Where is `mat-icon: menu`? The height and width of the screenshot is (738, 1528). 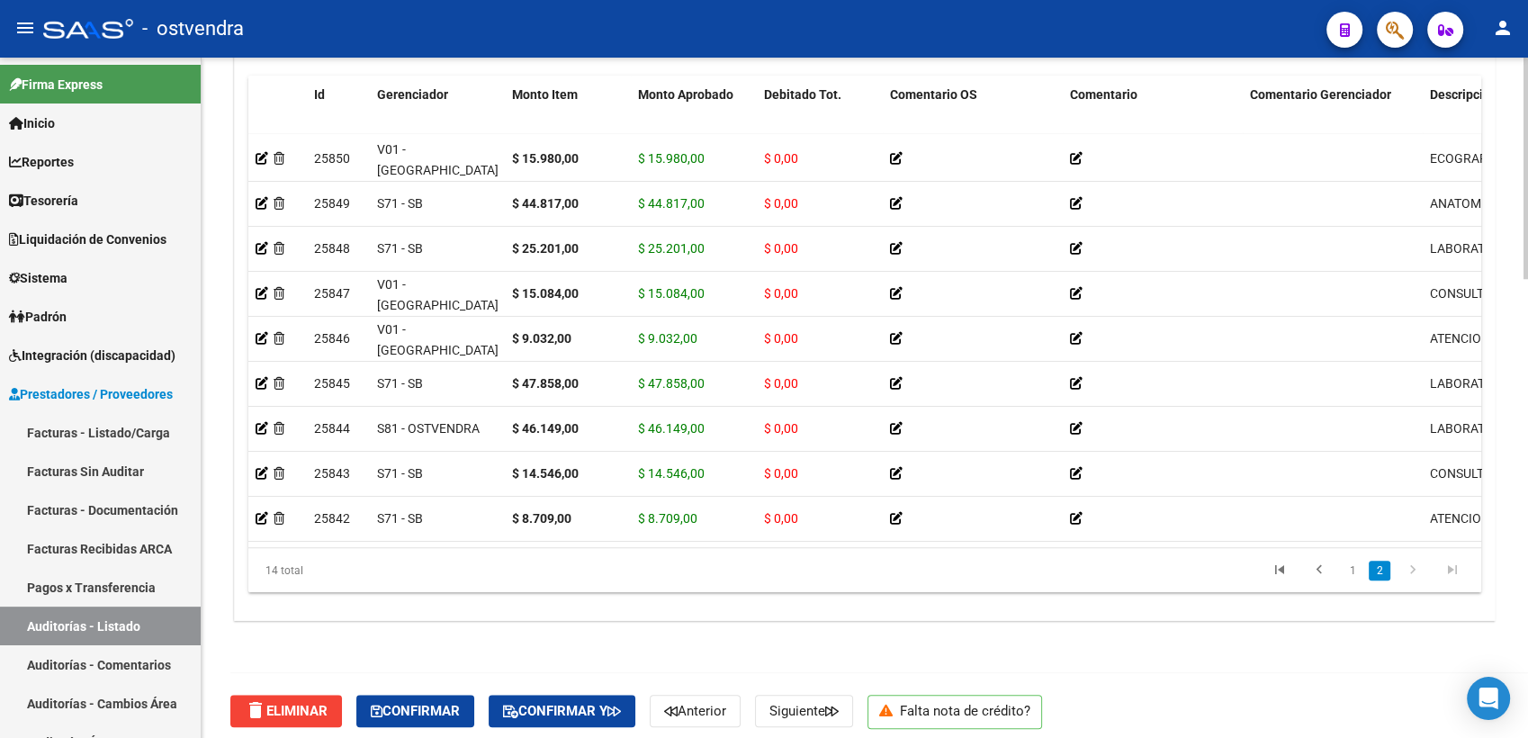
mat-icon: menu is located at coordinates (25, 28).